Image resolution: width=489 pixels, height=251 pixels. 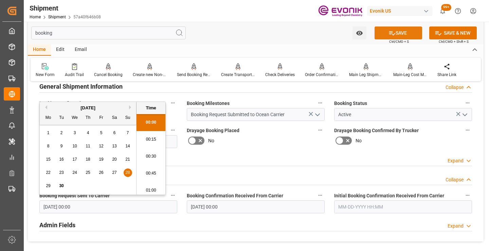 I want to click on div: Choose Friday, September 19th, 2025, so click(x=101, y=159).